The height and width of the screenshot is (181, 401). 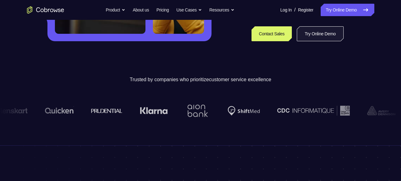 What do you see at coordinates (286, 10) in the screenshot?
I see `a: Log In` at bounding box center [286, 10].